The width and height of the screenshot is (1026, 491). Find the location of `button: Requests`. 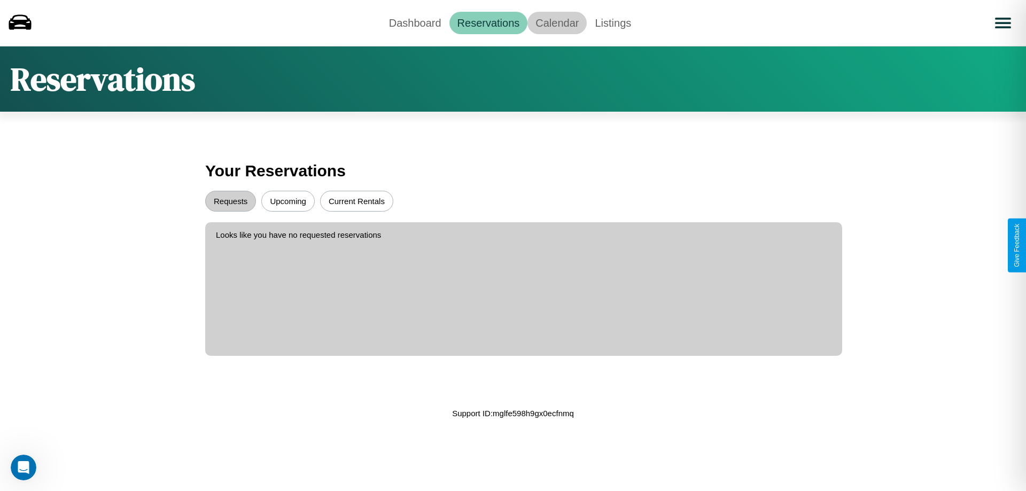

button: Requests is located at coordinates (230, 201).